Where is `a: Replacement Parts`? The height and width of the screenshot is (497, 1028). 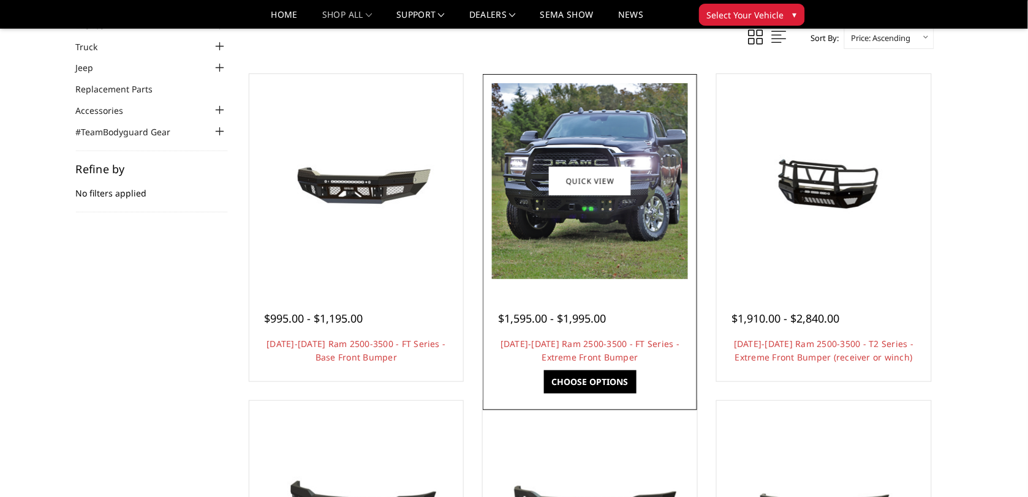
a: Replacement Parts is located at coordinates (122, 89).